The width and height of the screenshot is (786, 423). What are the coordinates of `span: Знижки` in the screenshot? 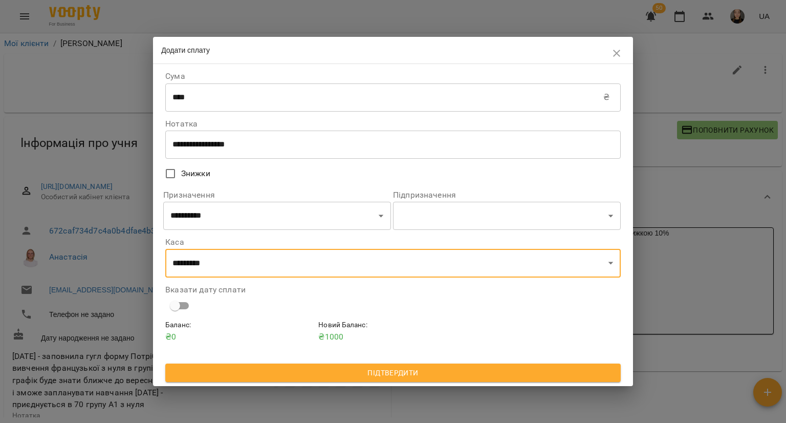 It's located at (195, 173).